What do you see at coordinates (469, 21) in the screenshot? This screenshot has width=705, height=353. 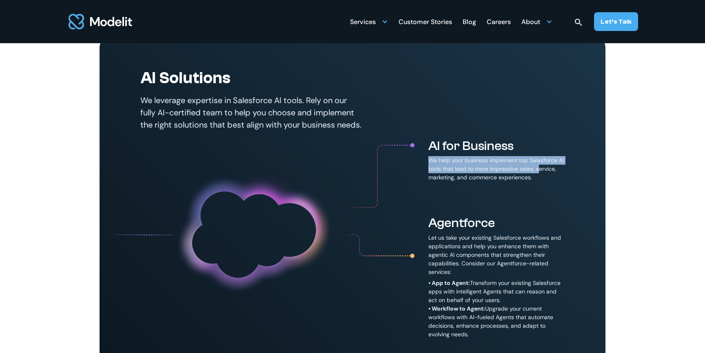 I see `a: Blog` at bounding box center [469, 21].